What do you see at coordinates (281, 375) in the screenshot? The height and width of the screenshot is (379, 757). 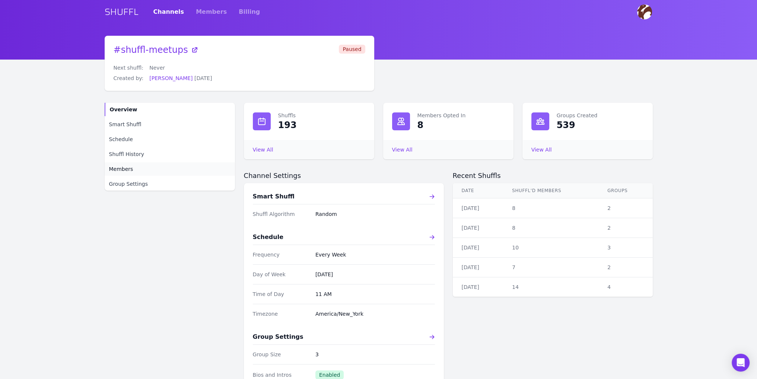 I see `dt: Bios and Intros` at bounding box center [281, 375].